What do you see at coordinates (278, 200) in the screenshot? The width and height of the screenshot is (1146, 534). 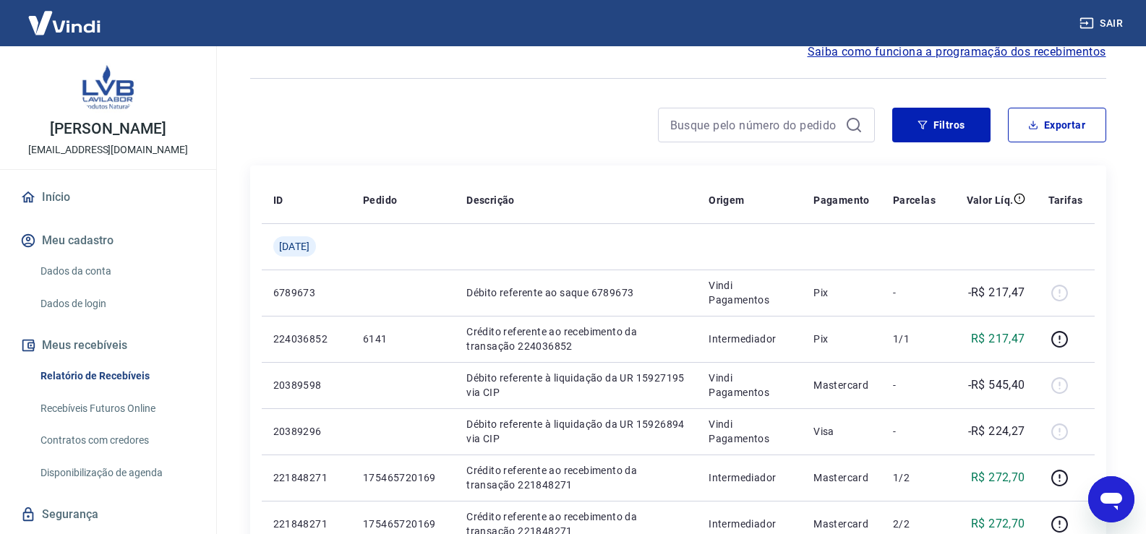 I see `p: ID` at bounding box center [278, 200].